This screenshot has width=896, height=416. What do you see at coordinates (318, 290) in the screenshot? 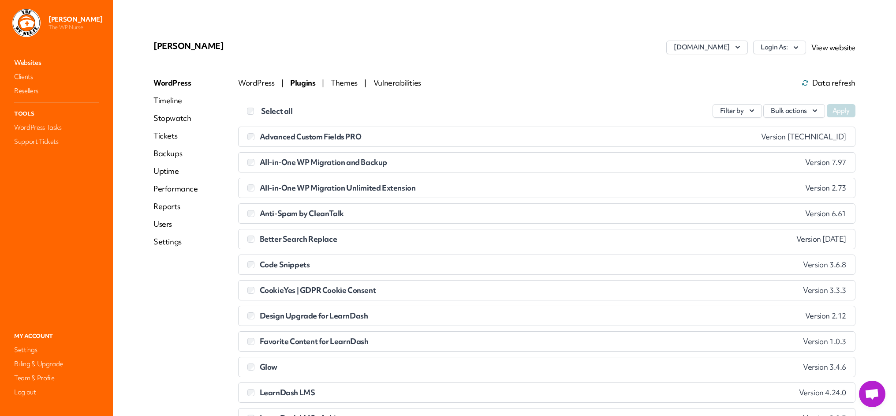
I see `span: CookieYes | GDPR Cookie Consent` at bounding box center [318, 290].